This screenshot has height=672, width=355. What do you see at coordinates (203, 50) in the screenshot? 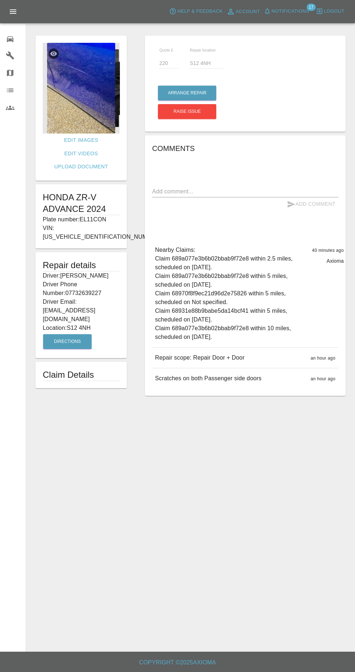
I see `span: Repair location` at bounding box center [203, 50].